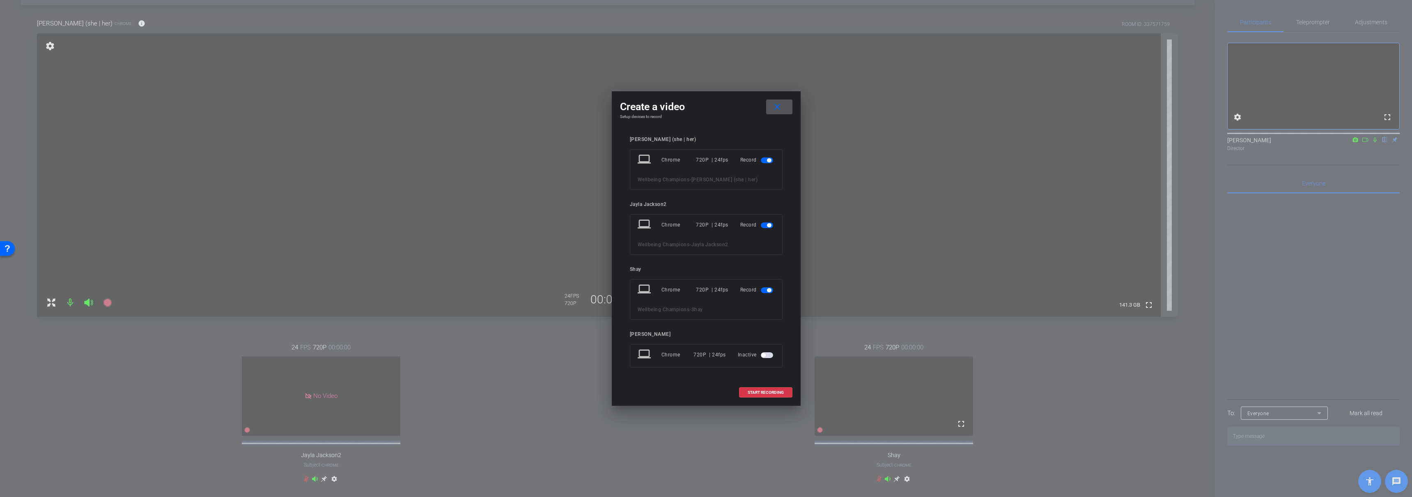 This screenshot has height=497, width=1412. I want to click on div: Jayla Jackson2, so click(706, 204).